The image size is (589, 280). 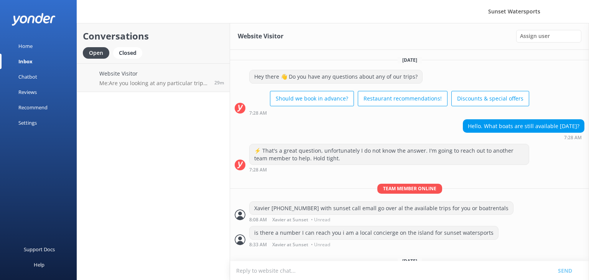 I want to click on a: Website VisitorMe:Are you looking at any particular trips or activities?29m, so click(x=153, y=77).